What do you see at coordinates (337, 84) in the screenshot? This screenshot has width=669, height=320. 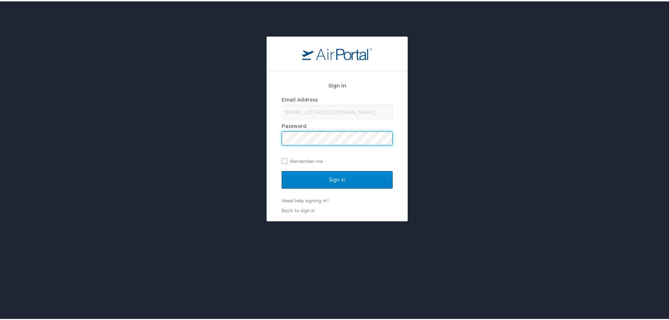 I see `h2: Sign In` at bounding box center [337, 84].